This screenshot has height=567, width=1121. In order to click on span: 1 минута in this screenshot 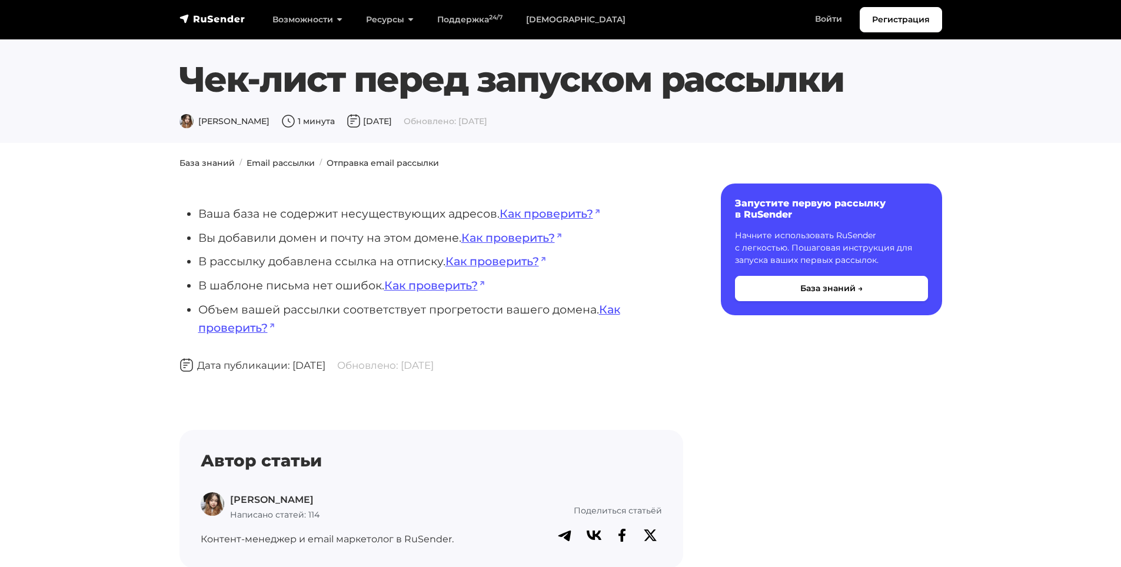, I will do `click(308, 121)`.